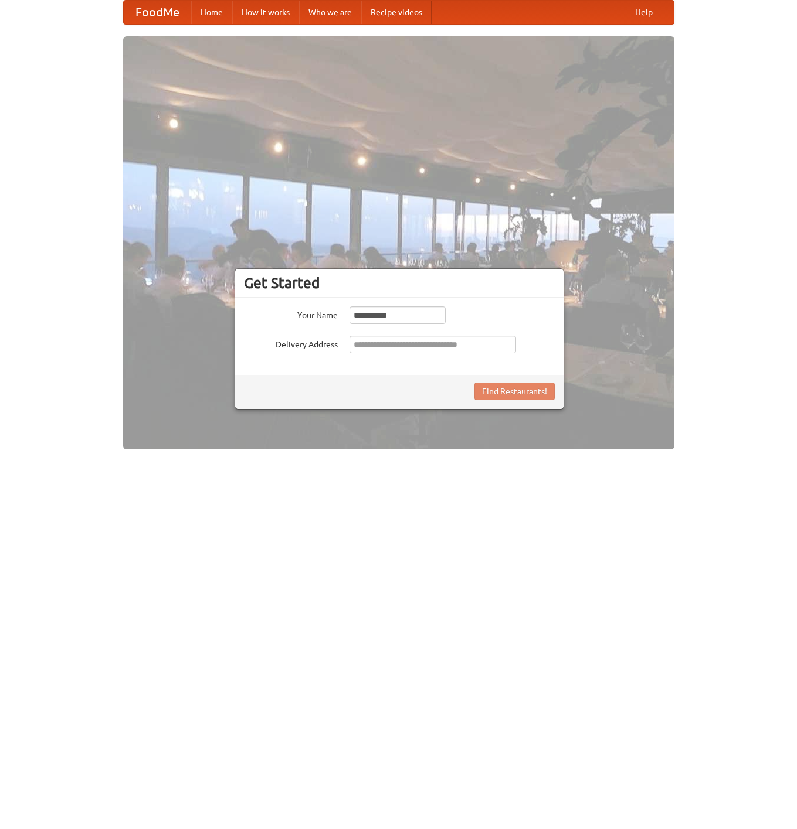  What do you see at coordinates (514, 392) in the screenshot?
I see `button: Find Restaurants!` at bounding box center [514, 392].